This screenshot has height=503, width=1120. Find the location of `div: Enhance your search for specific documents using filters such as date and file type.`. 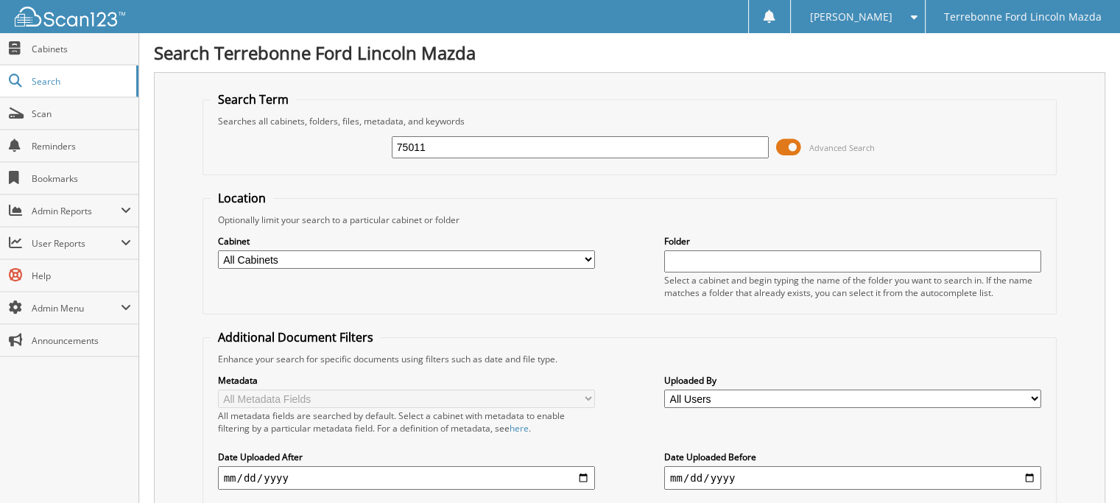

div: Enhance your search for specific documents using filters such as date and file type. is located at coordinates (630, 359).